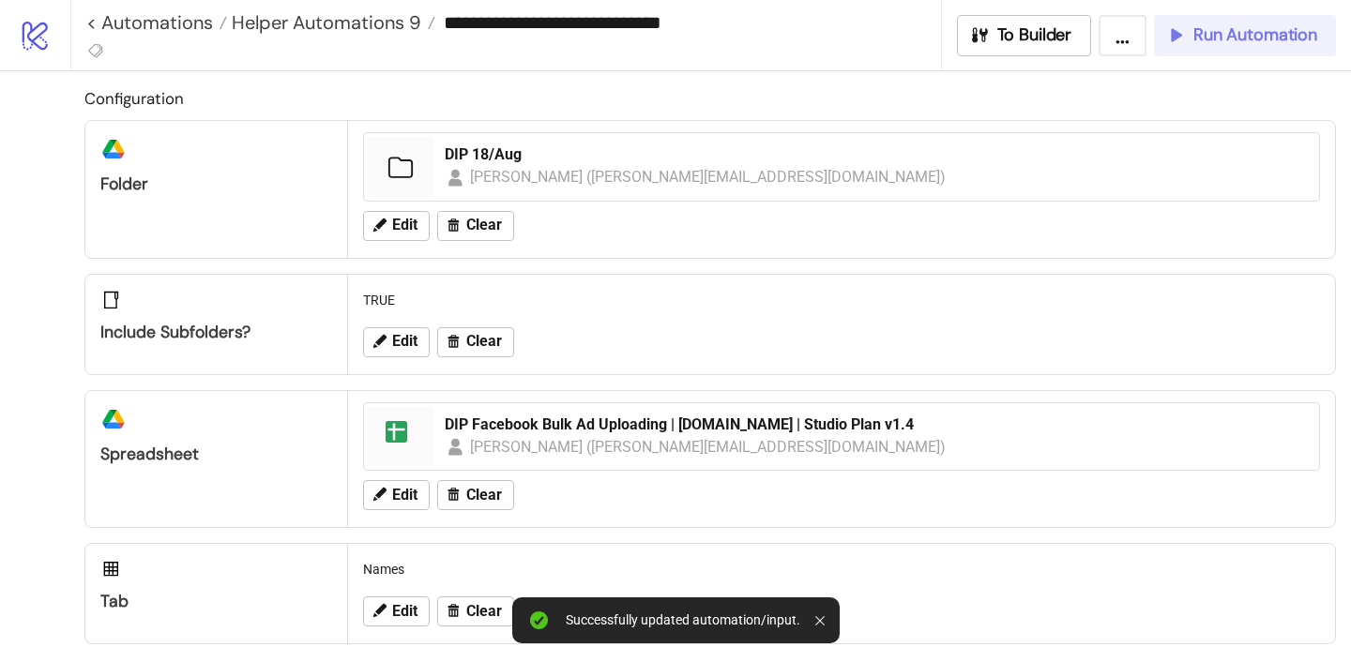 The image size is (1351, 662). What do you see at coordinates (216, 601) in the screenshot?
I see `div: Tab` at bounding box center [216, 601].